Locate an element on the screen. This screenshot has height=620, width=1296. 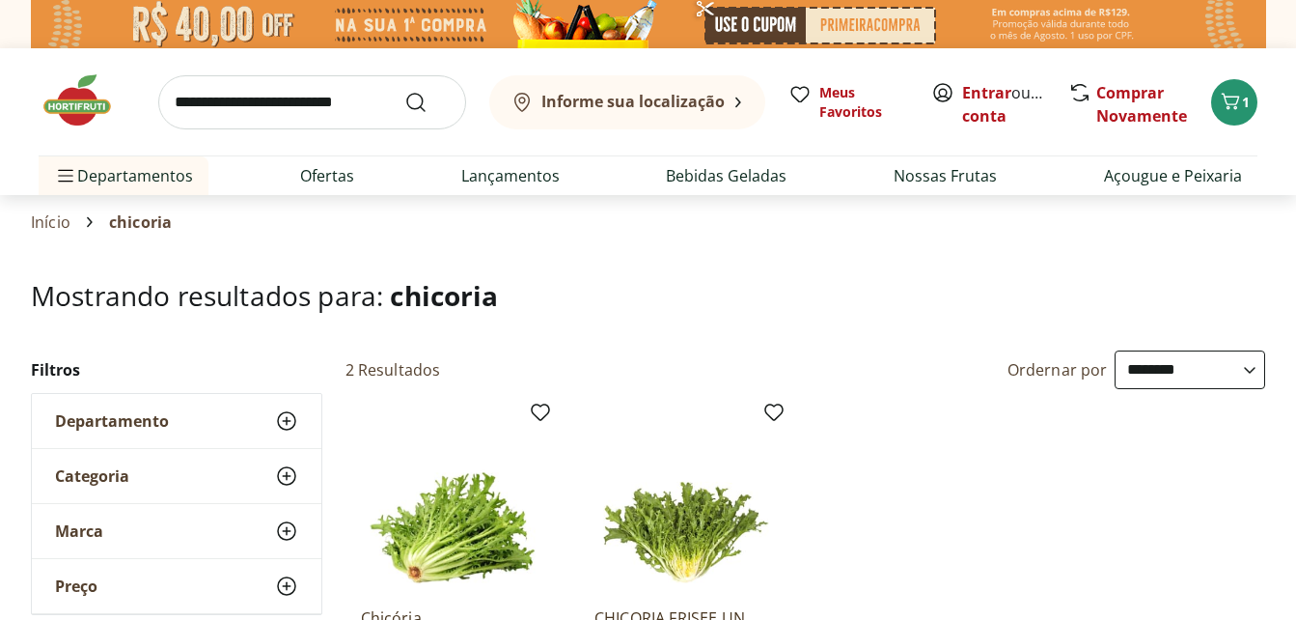
h1: Mostrando resultados para: is located at coordinates (648, 295).